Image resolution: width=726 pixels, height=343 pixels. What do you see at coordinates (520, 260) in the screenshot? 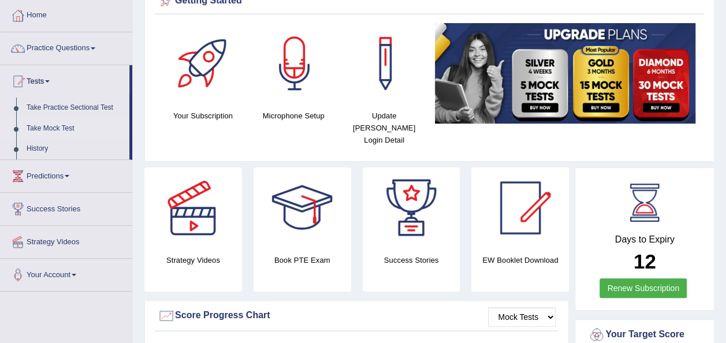
I see `h4: EW Booklet Download` at bounding box center [520, 260].